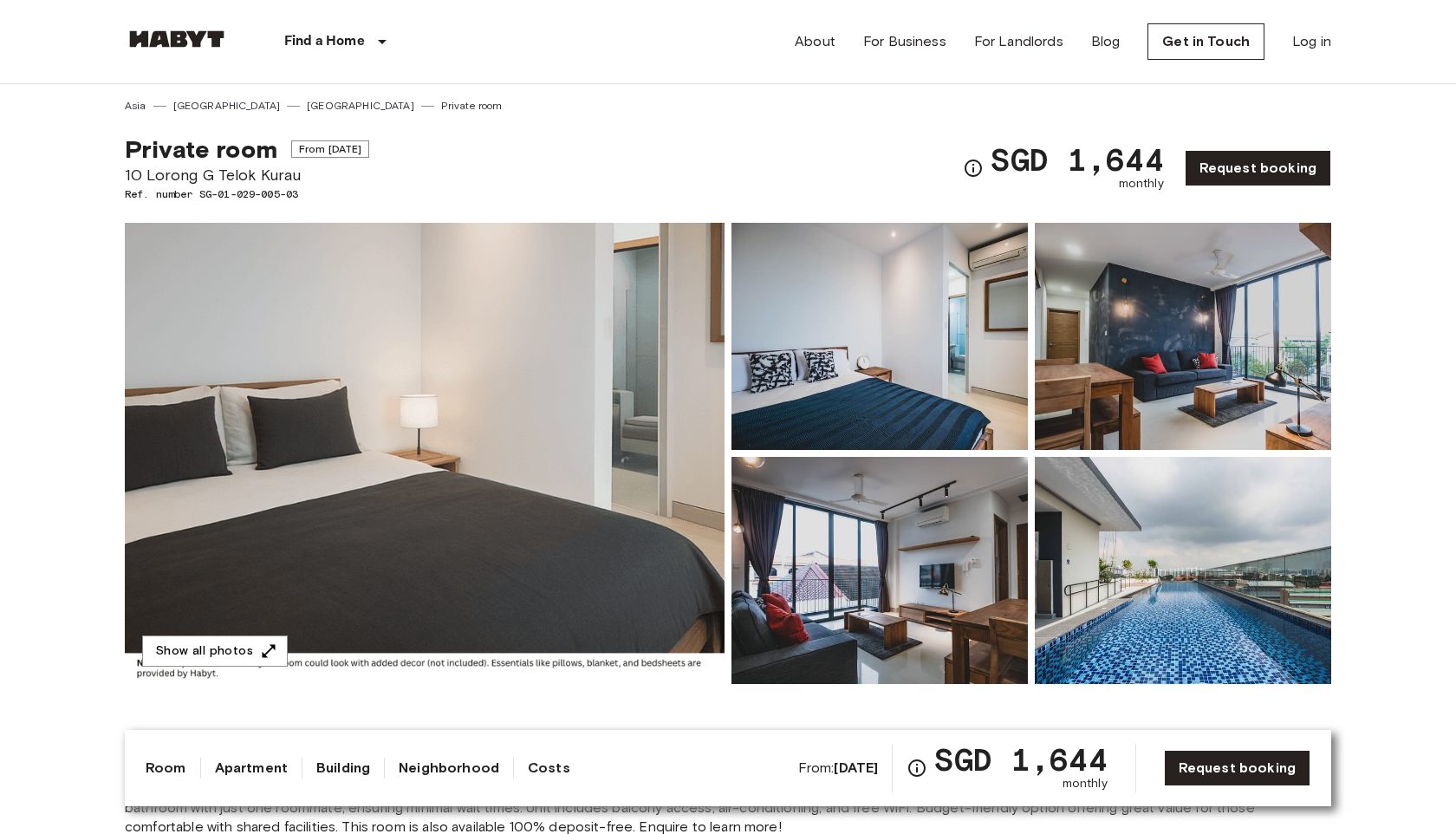 This screenshot has height=834, width=1456. I want to click on span: Private room, so click(201, 149).